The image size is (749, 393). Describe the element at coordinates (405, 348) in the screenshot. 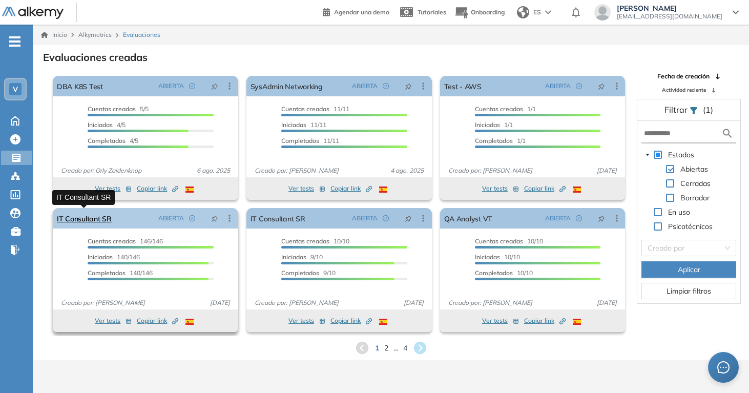

I see `span: 4` at that location.